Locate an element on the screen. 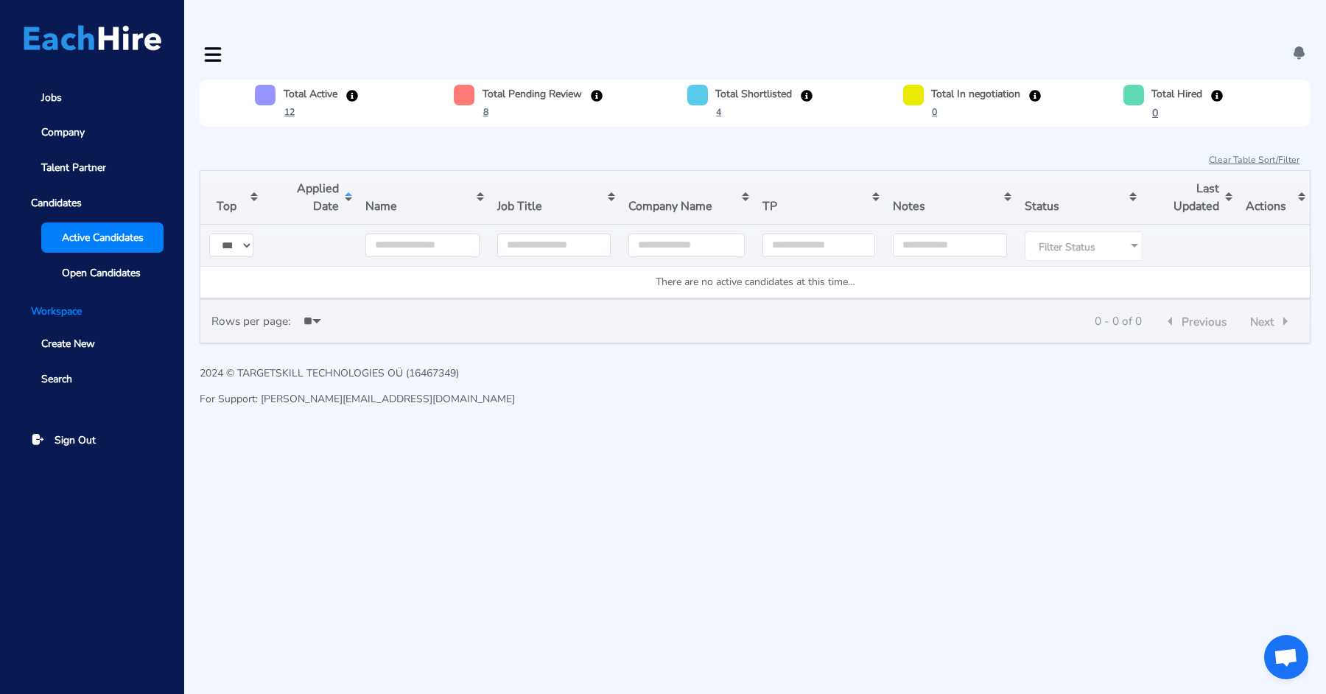 Image resolution: width=1326 pixels, height=694 pixels. p: 2024 © TARGETSKILL TECHNOLOGIES OÜ (16467349) is located at coordinates (357, 373).